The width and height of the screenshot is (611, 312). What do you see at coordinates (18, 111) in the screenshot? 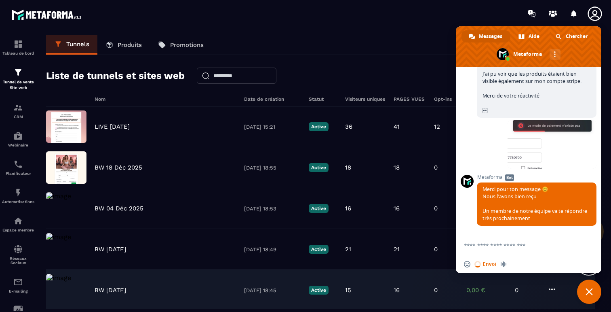
I see `a: formationformationCRM` at bounding box center [18, 111].